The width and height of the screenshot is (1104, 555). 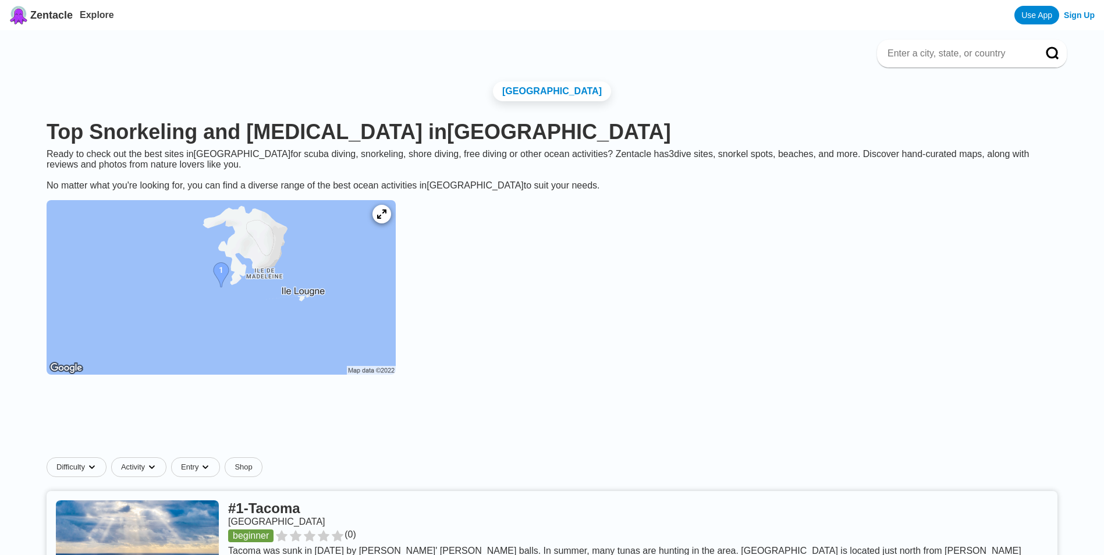 What do you see at coordinates (19, 15) in the screenshot?
I see `img: Zentacle logo` at bounding box center [19, 15].